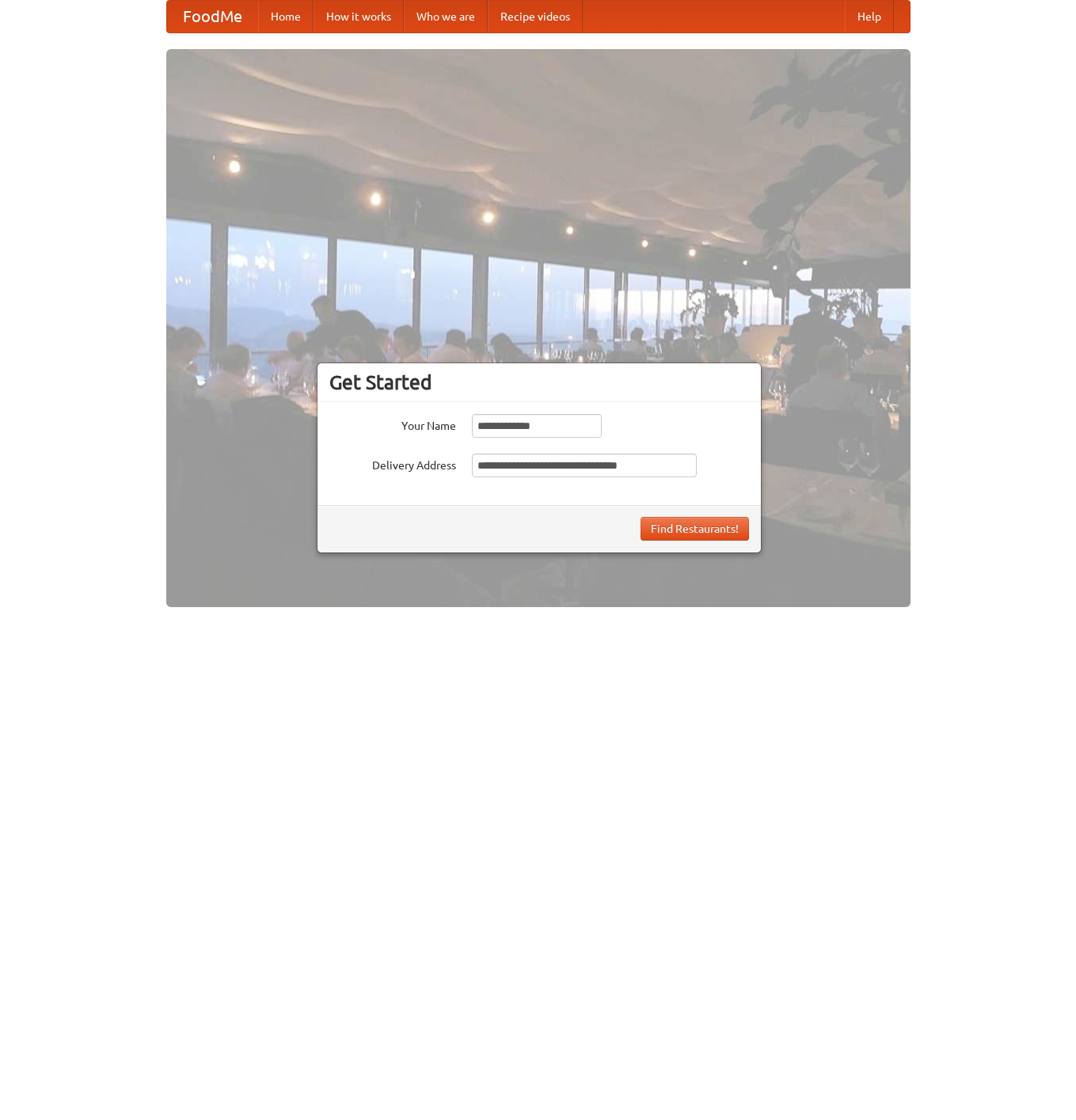 The height and width of the screenshot is (1120, 1076). Describe the element at coordinates (535, 17) in the screenshot. I see `a: Recipe videos` at that location.